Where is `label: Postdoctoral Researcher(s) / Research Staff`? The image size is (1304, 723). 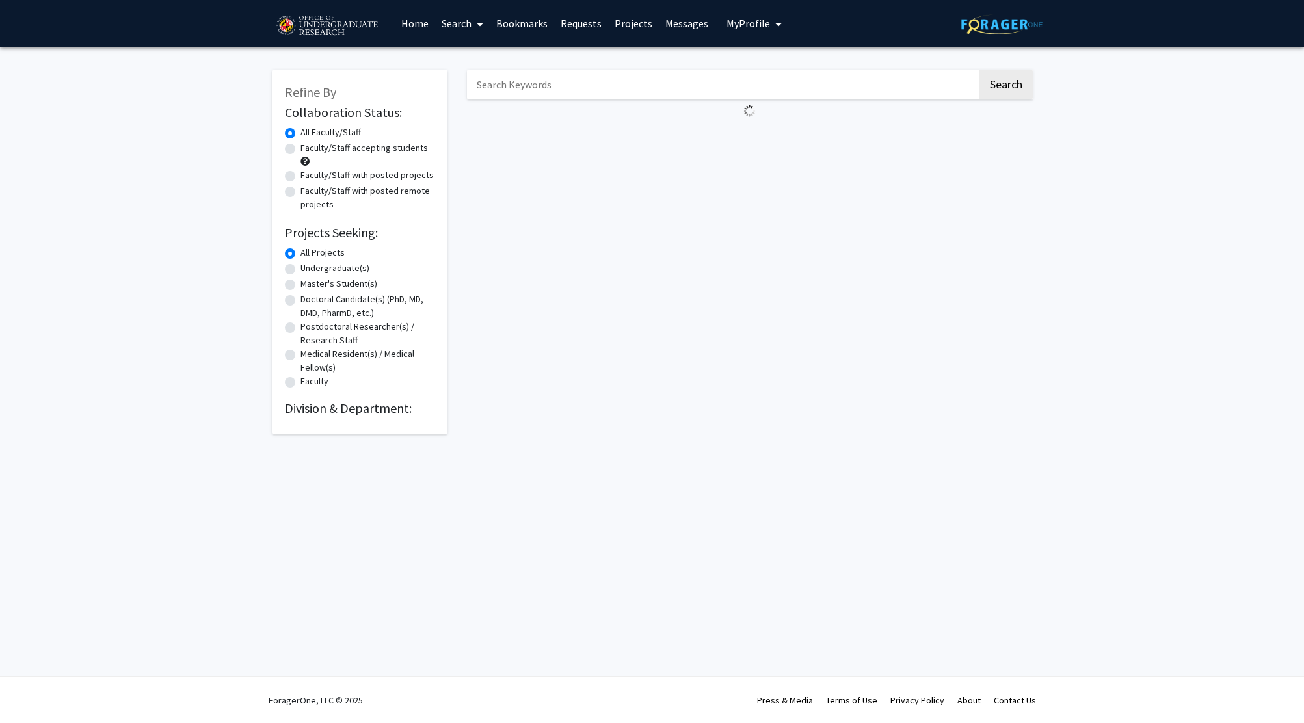
label: Postdoctoral Researcher(s) / Research Staff is located at coordinates (368, 334).